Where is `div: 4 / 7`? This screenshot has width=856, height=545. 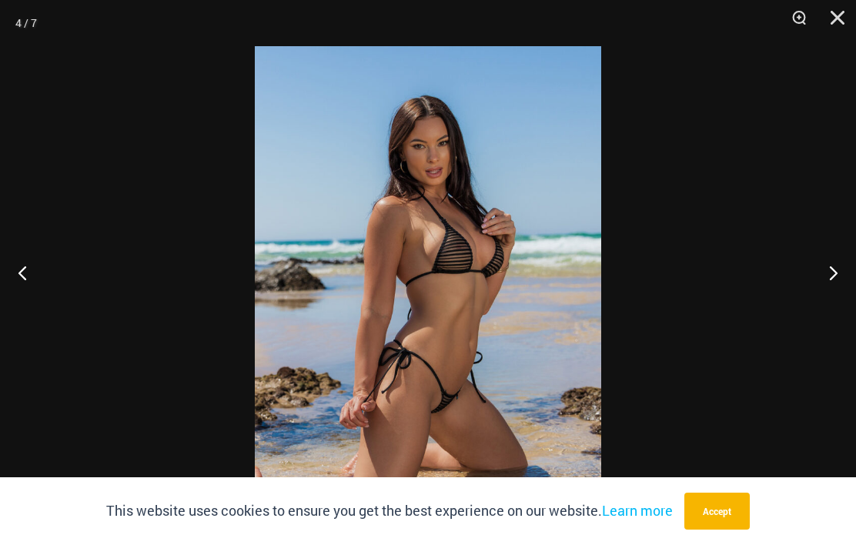 div: 4 / 7 is located at coordinates (26, 23).